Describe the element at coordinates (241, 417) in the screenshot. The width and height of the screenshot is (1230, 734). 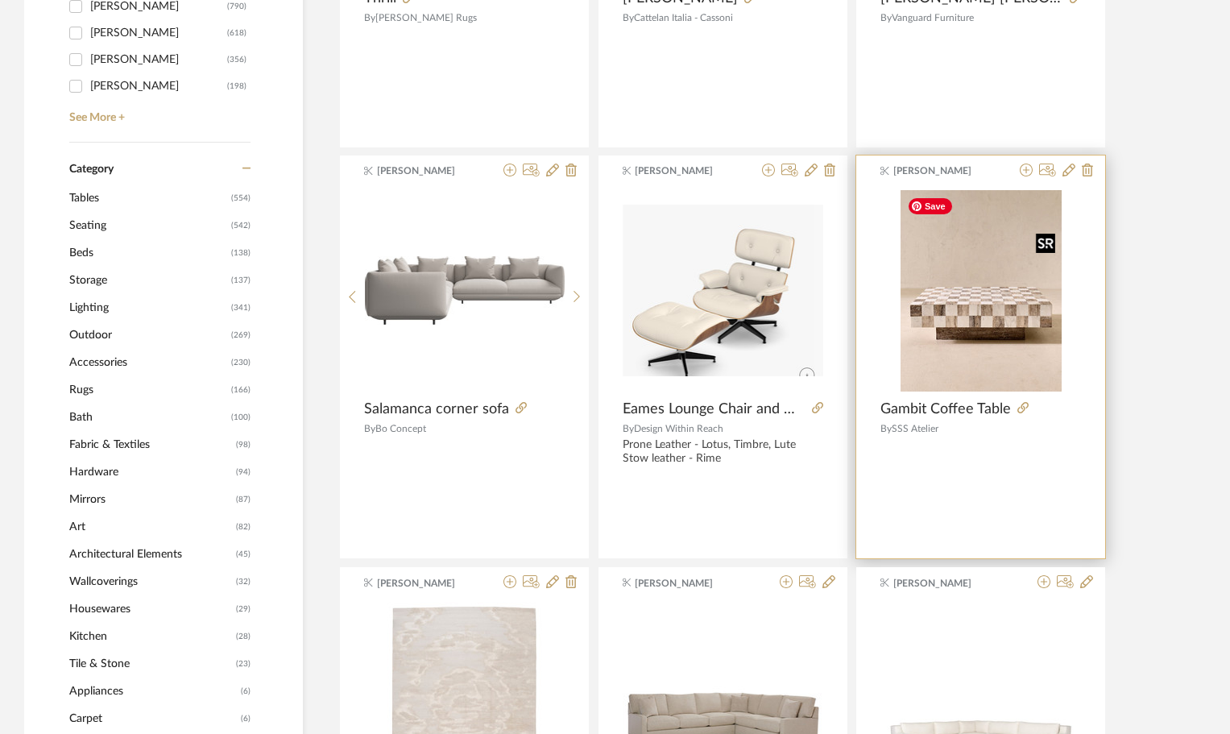
I see `span: (100)` at that location.